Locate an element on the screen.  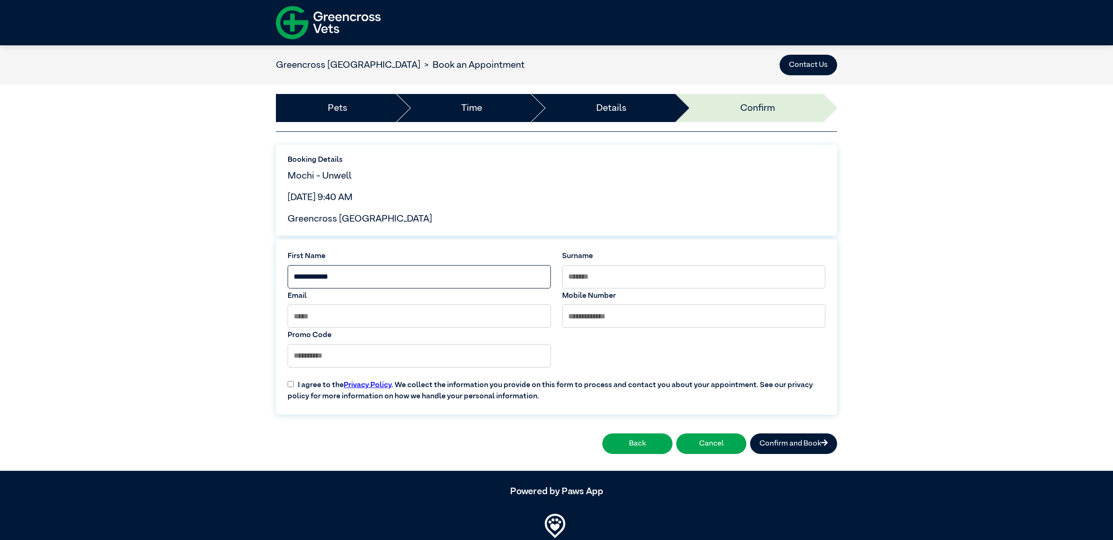
nav: breadcrumb is located at coordinates (400, 65).